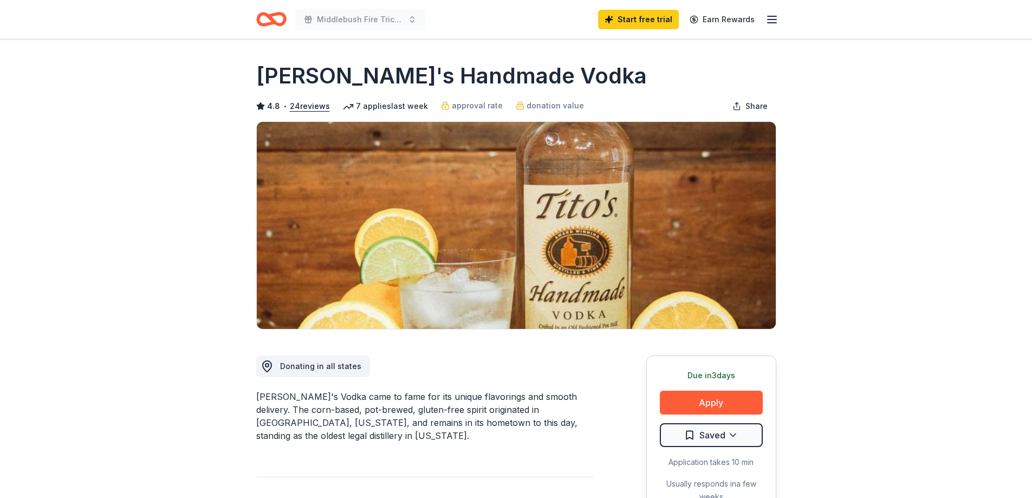 The image size is (1032, 498). Describe the element at coordinates (750, 106) in the screenshot. I see `button: Share` at that location.